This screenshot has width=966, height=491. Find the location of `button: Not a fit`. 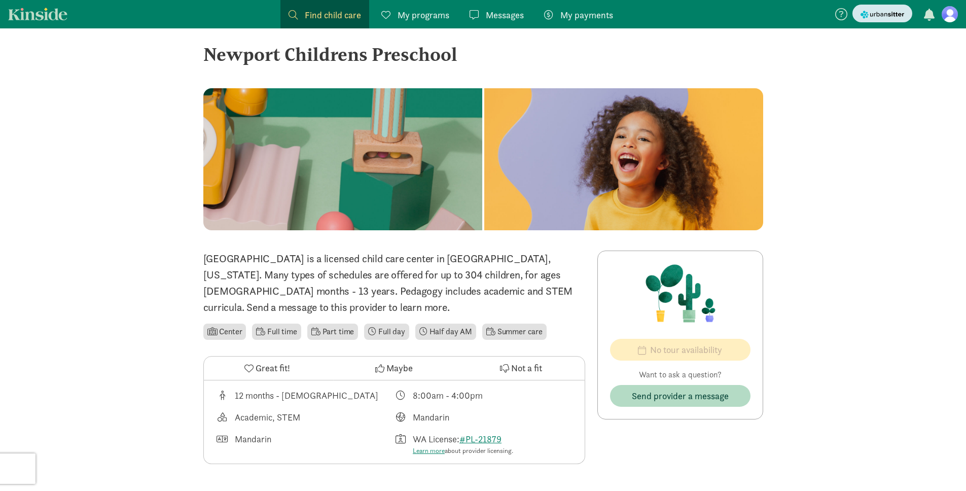

button: Not a fit is located at coordinates (521, 368).